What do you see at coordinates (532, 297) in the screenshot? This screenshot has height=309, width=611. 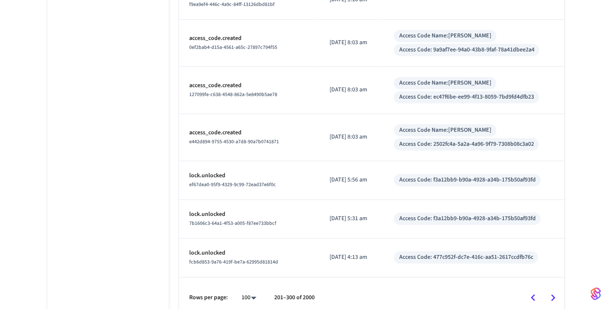 I see `button: Go to previous page` at bounding box center [532, 297].